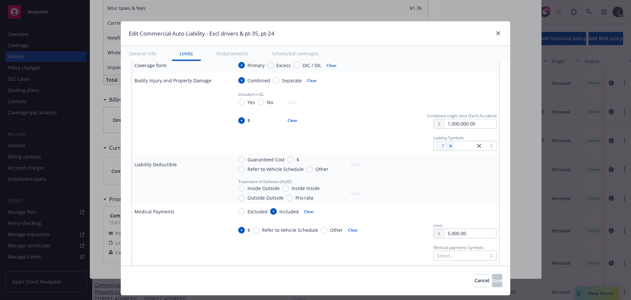  Describe the element at coordinates (270, 102) in the screenshot. I see `span: No` at that location.